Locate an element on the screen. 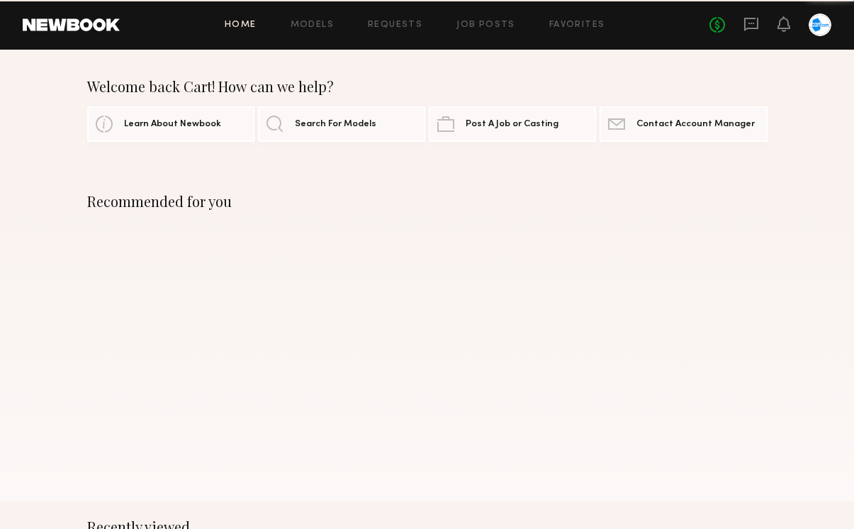  div: Recommended for you is located at coordinates (427, 201).